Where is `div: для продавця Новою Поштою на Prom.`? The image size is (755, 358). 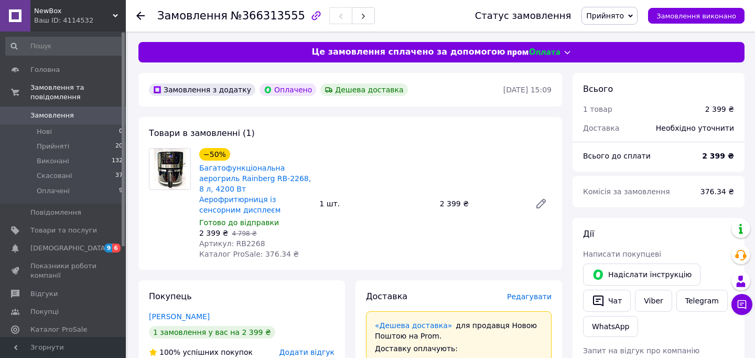 div: для продавця Новою Поштою на Prom. is located at coordinates (459, 330).